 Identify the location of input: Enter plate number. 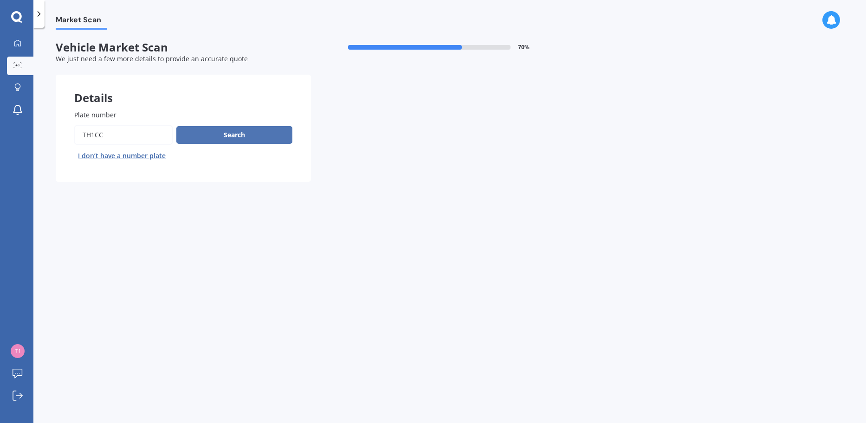
(123, 135).